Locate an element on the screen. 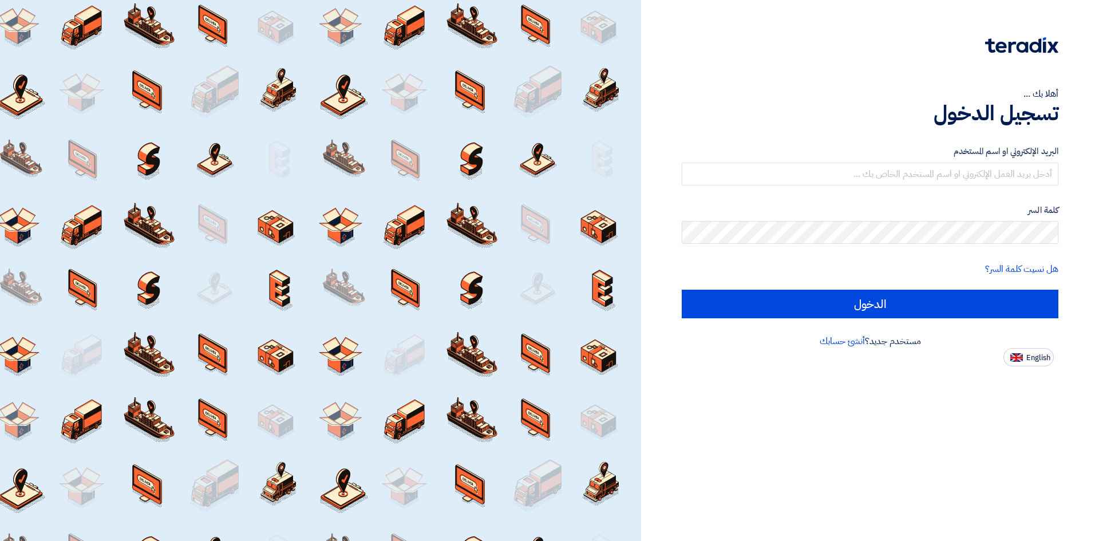 The image size is (1099, 541). button: English is located at coordinates (1028, 357).